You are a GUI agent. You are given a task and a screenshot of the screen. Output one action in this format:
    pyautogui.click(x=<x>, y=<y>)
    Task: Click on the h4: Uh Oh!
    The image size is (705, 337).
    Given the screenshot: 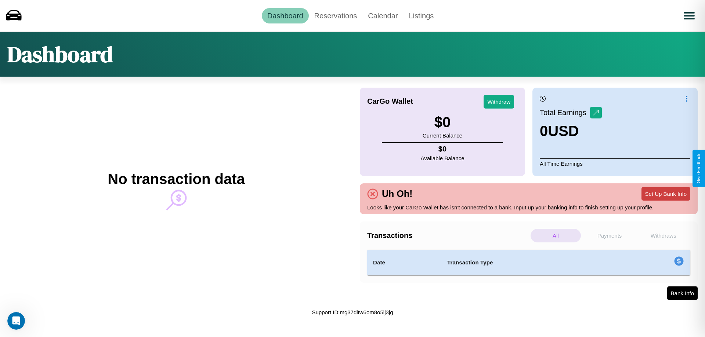 What is the action you would take?
    pyautogui.click(x=397, y=194)
    